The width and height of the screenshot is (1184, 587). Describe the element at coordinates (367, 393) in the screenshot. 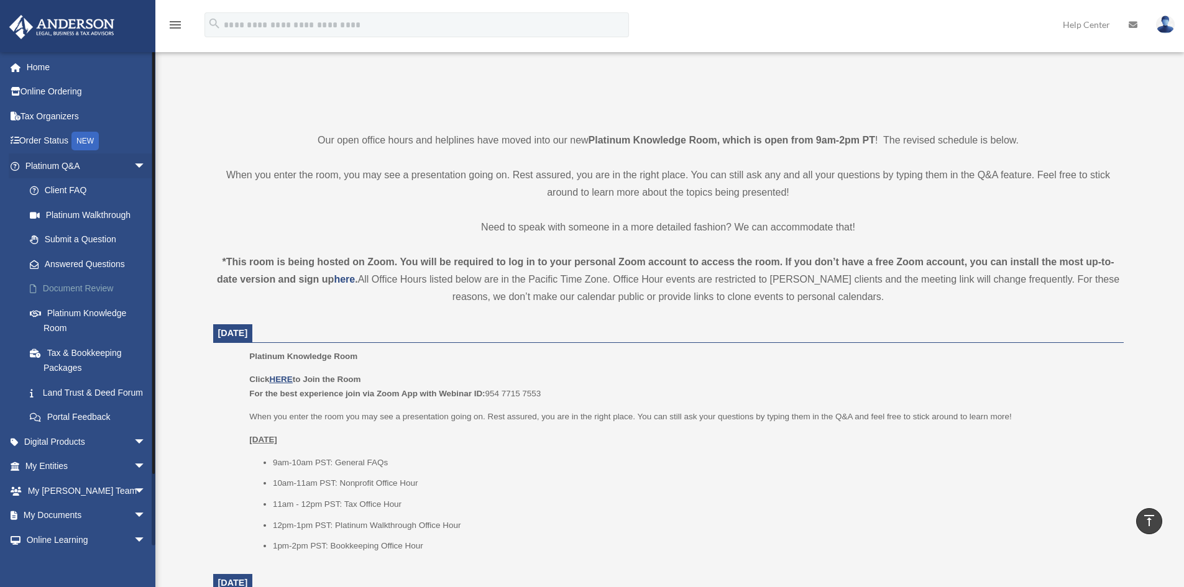

I see `b: For the best experience join via Zoom App with Webinar ID:` at that location.